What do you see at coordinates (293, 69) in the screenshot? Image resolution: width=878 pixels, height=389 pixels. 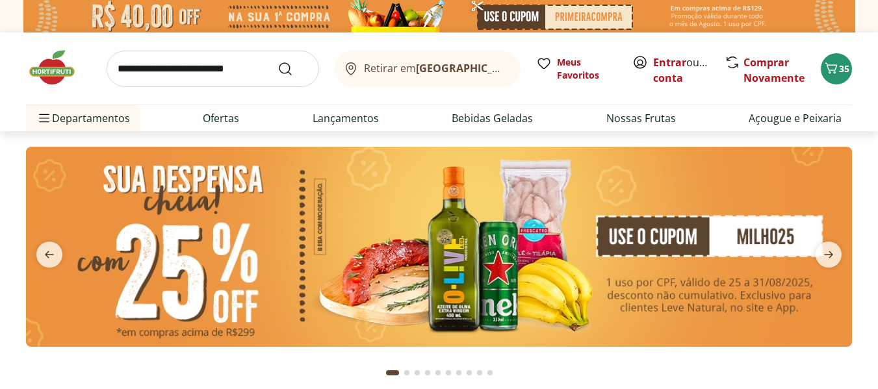 I see `button: Submit Search` at bounding box center [293, 69].